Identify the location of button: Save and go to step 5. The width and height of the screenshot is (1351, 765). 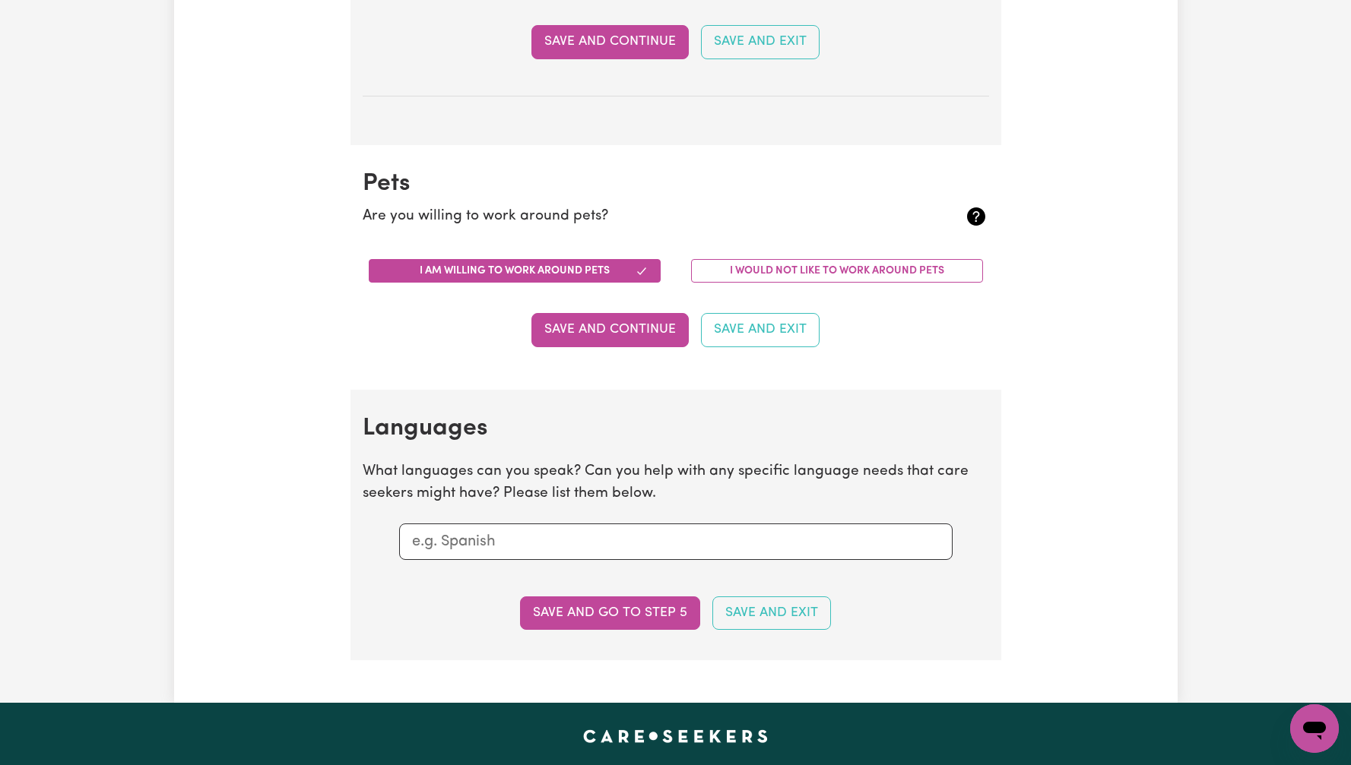
(610, 613).